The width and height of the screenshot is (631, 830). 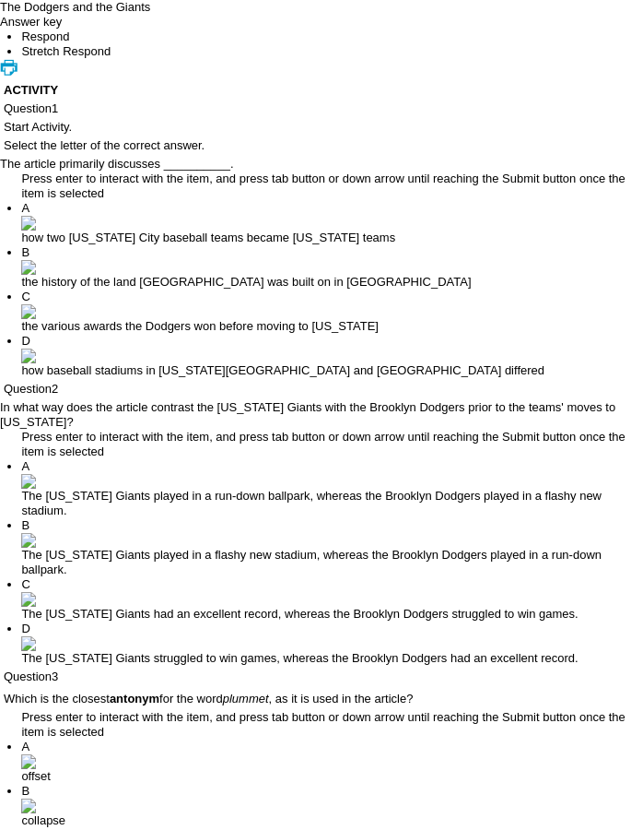 What do you see at coordinates (54, 676) in the screenshot?
I see `span: 3` at bounding box center [54, 676].